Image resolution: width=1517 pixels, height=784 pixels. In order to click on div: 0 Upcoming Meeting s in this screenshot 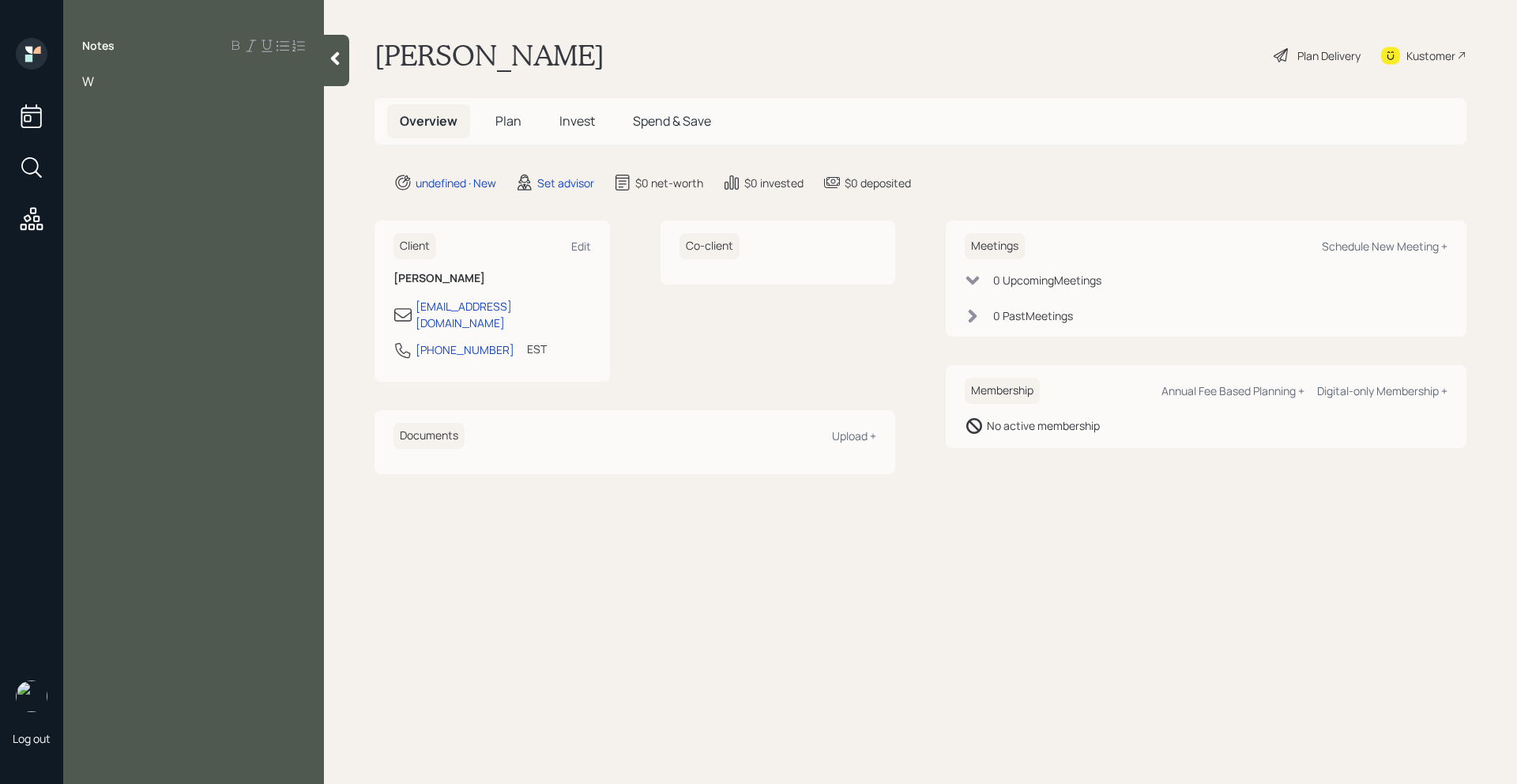, I will do `click(1047, 280)`.